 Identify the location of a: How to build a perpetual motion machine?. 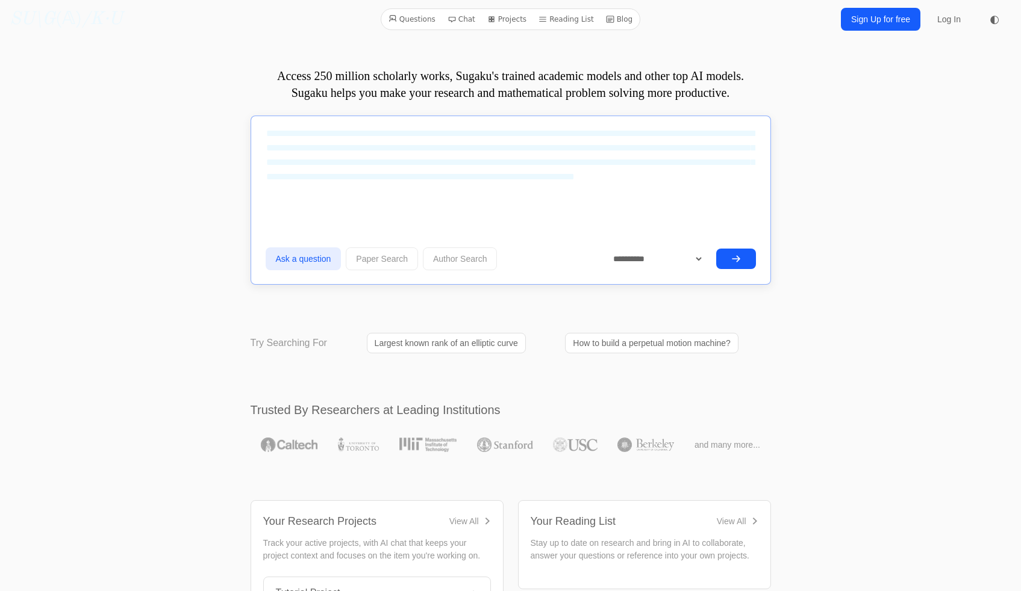
(652, 343).